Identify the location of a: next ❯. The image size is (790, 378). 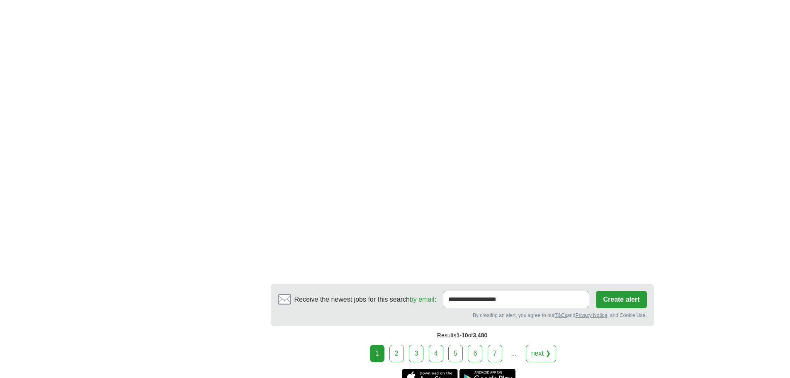
(541, 353).